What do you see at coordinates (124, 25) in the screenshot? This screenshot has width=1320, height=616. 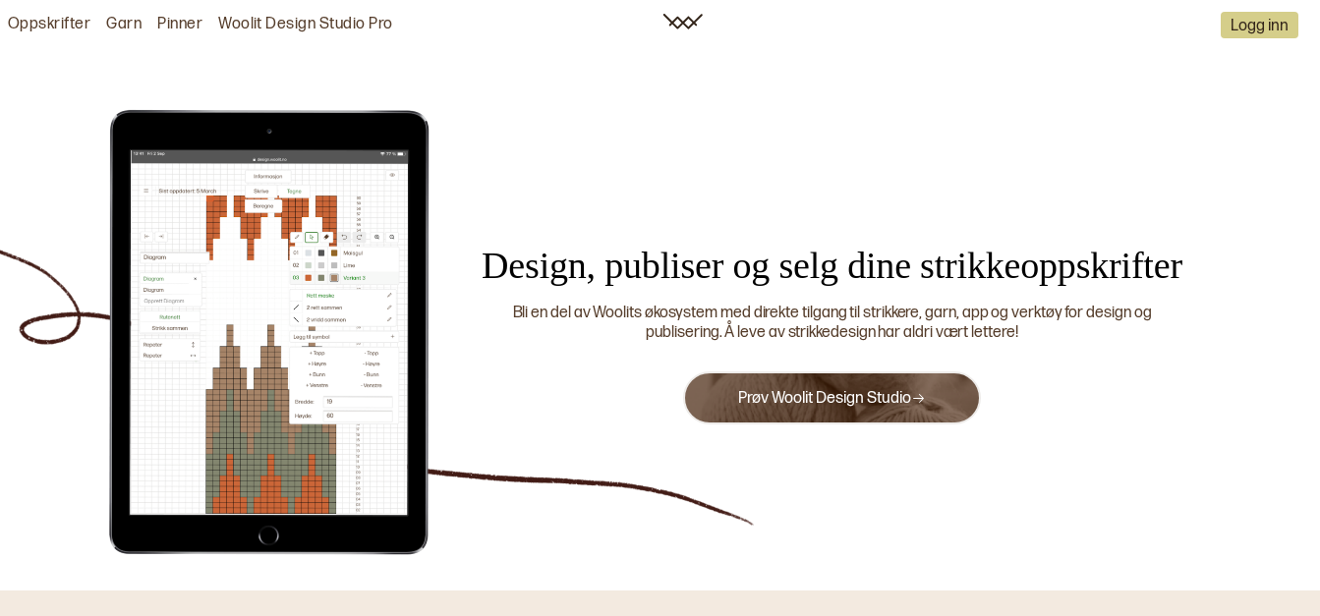 I see `a: Garn` at bounding box center [124, 25].